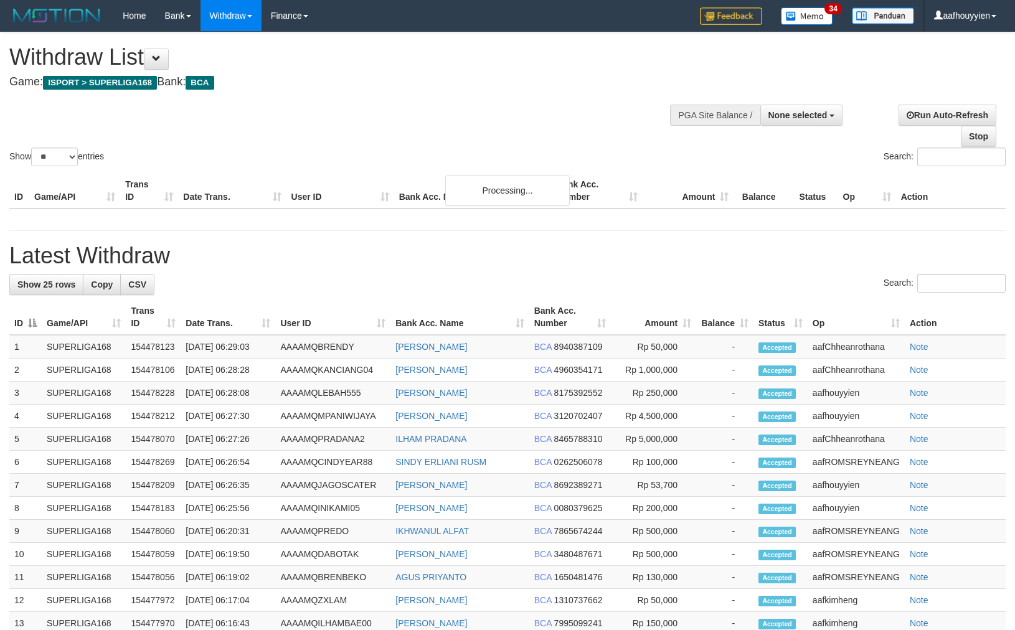 Image resolution: width=1015 pixels, height=630 pixels. Describe the element at coordinates (333, 347) in the screenshot. I see `td: AAAAMQBRENDY` at that location.